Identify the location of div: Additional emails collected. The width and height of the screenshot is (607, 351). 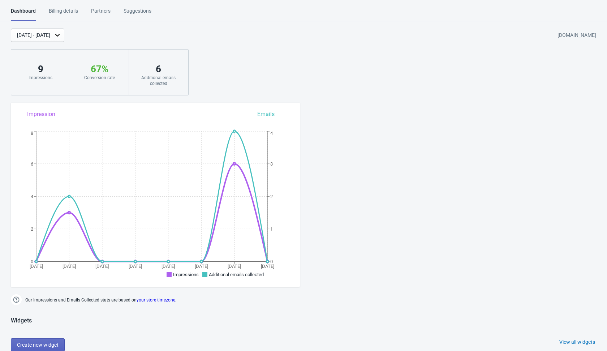
(158, 81).